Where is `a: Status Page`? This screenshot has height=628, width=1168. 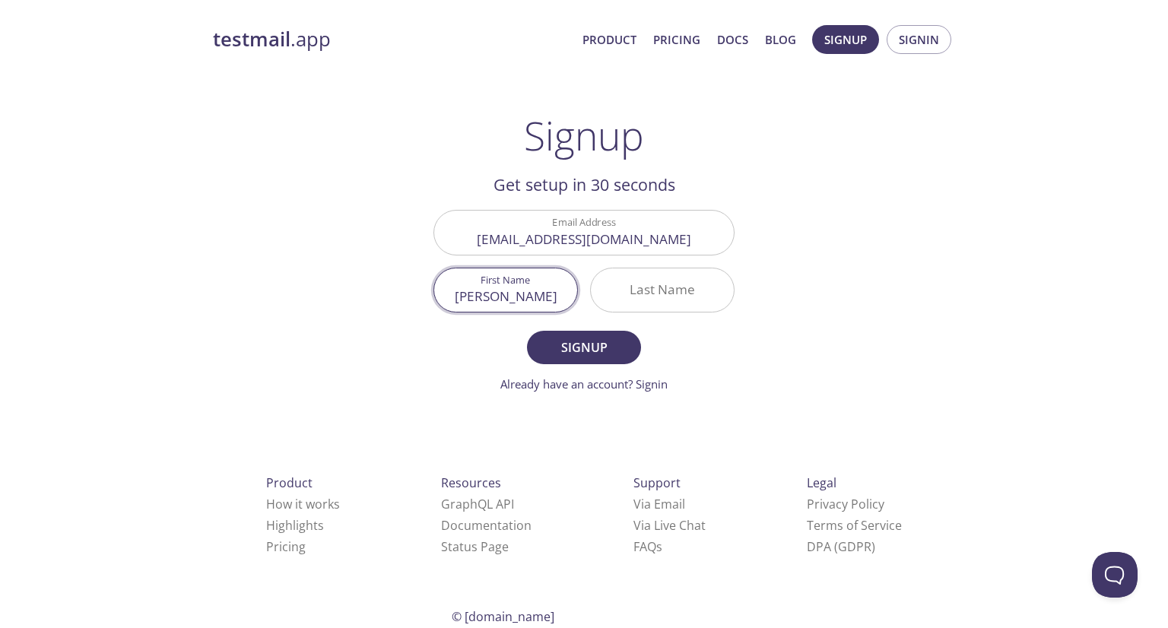
a: Status Page is located at coordinates (475, 547).